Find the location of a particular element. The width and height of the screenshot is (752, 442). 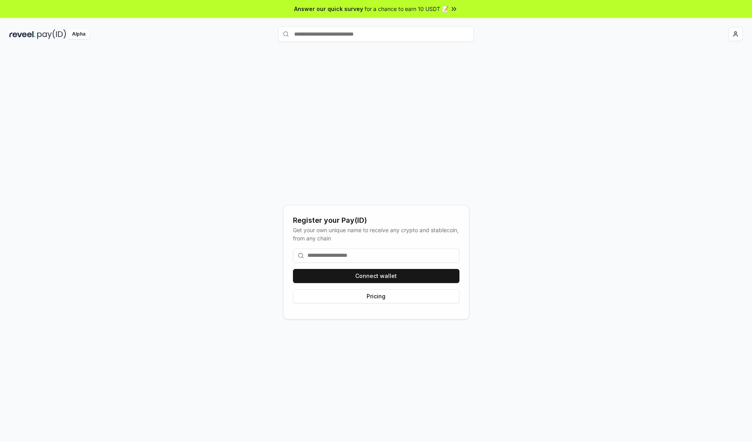

img: reveel_dark is located at coordinates (22, 34).